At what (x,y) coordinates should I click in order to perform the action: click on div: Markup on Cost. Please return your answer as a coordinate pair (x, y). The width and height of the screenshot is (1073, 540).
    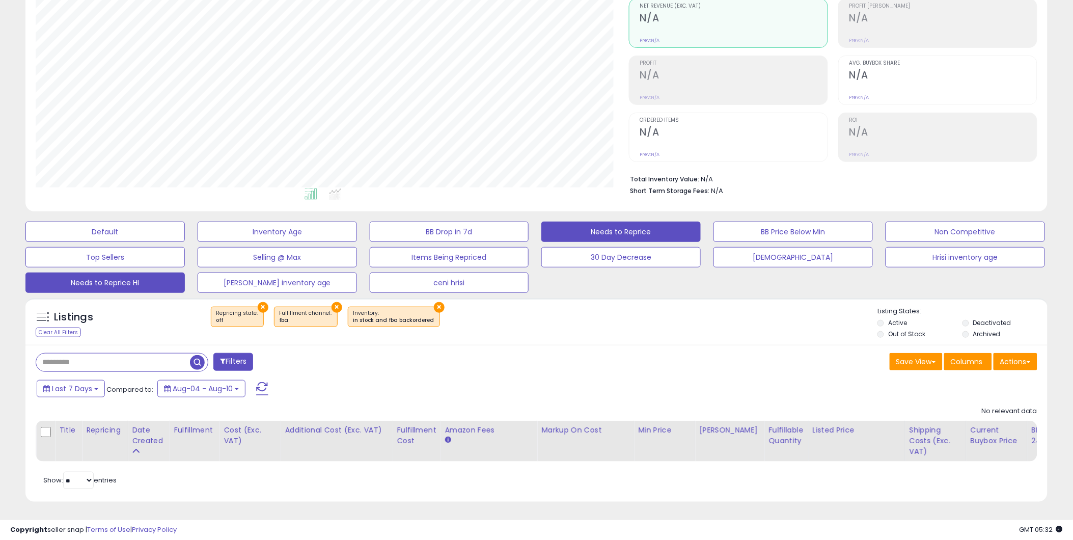
    Looking at the image, I should click on (585, 430).